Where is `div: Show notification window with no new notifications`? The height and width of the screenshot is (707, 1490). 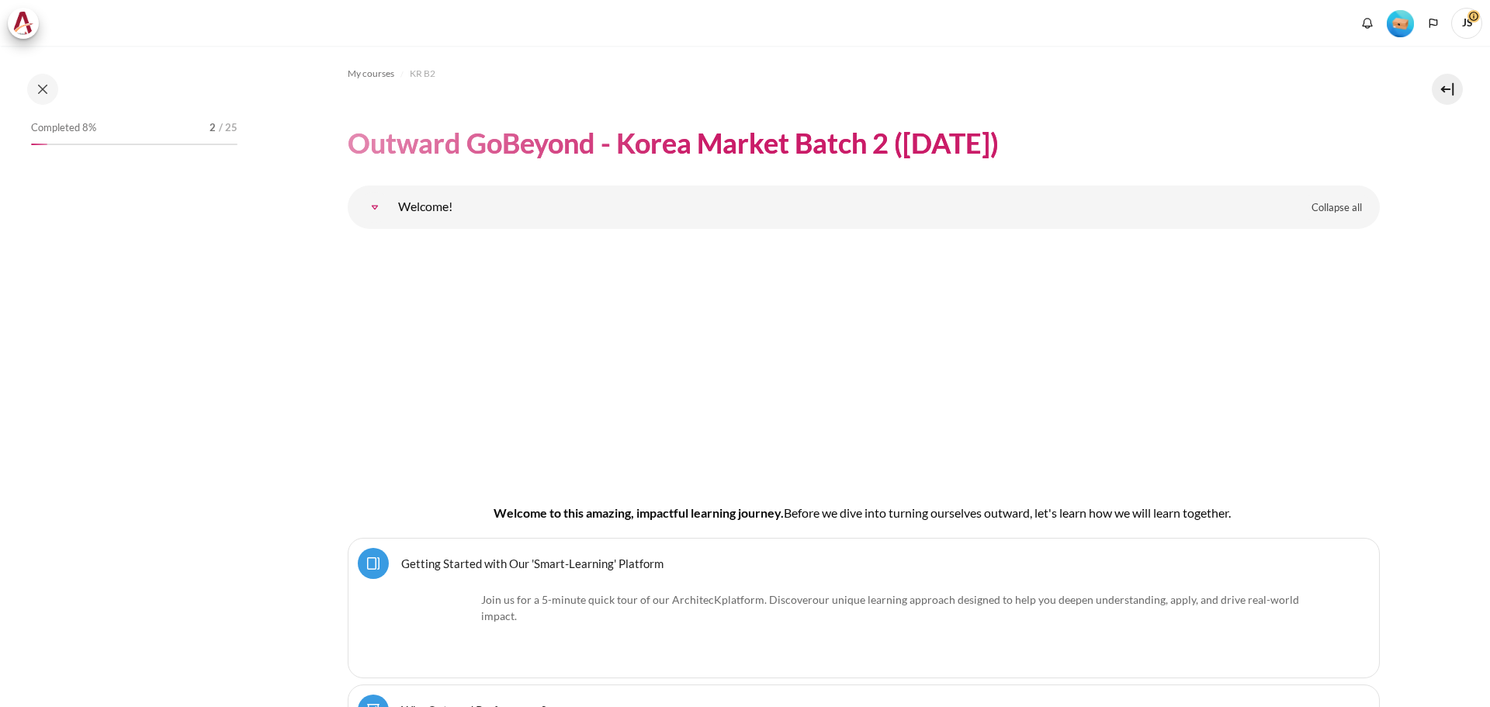
div: Show notification window with no new notifications is located at coordinates (1368, 23).